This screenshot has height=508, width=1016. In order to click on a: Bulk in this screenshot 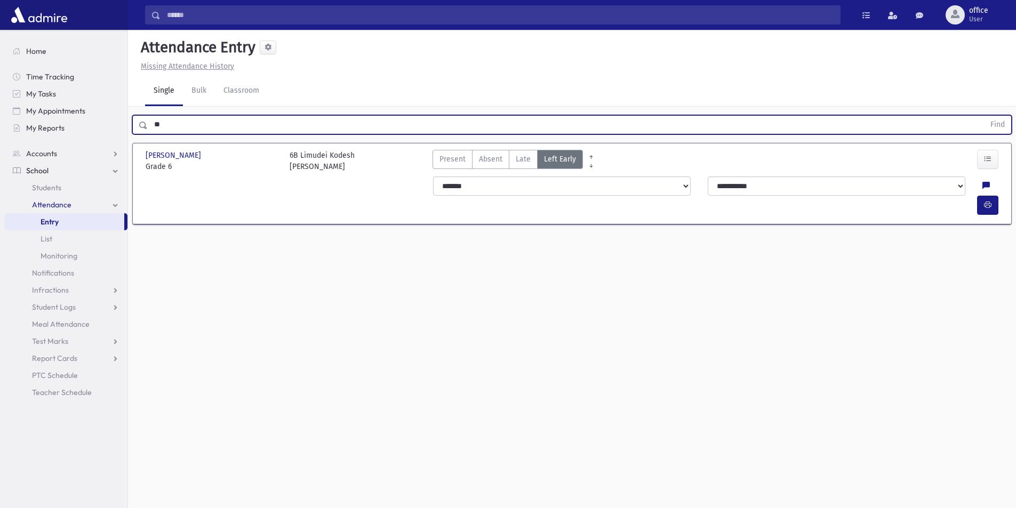, I will do `click(199, 91)`.